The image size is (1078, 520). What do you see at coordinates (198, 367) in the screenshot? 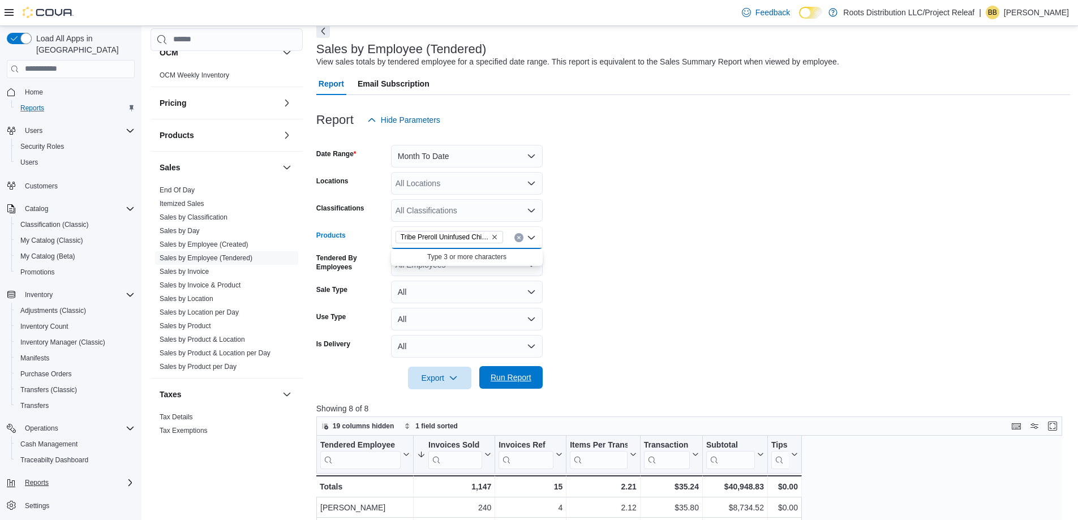
I see `span: Sales by Product per Day` at bounding box center [198, 367].